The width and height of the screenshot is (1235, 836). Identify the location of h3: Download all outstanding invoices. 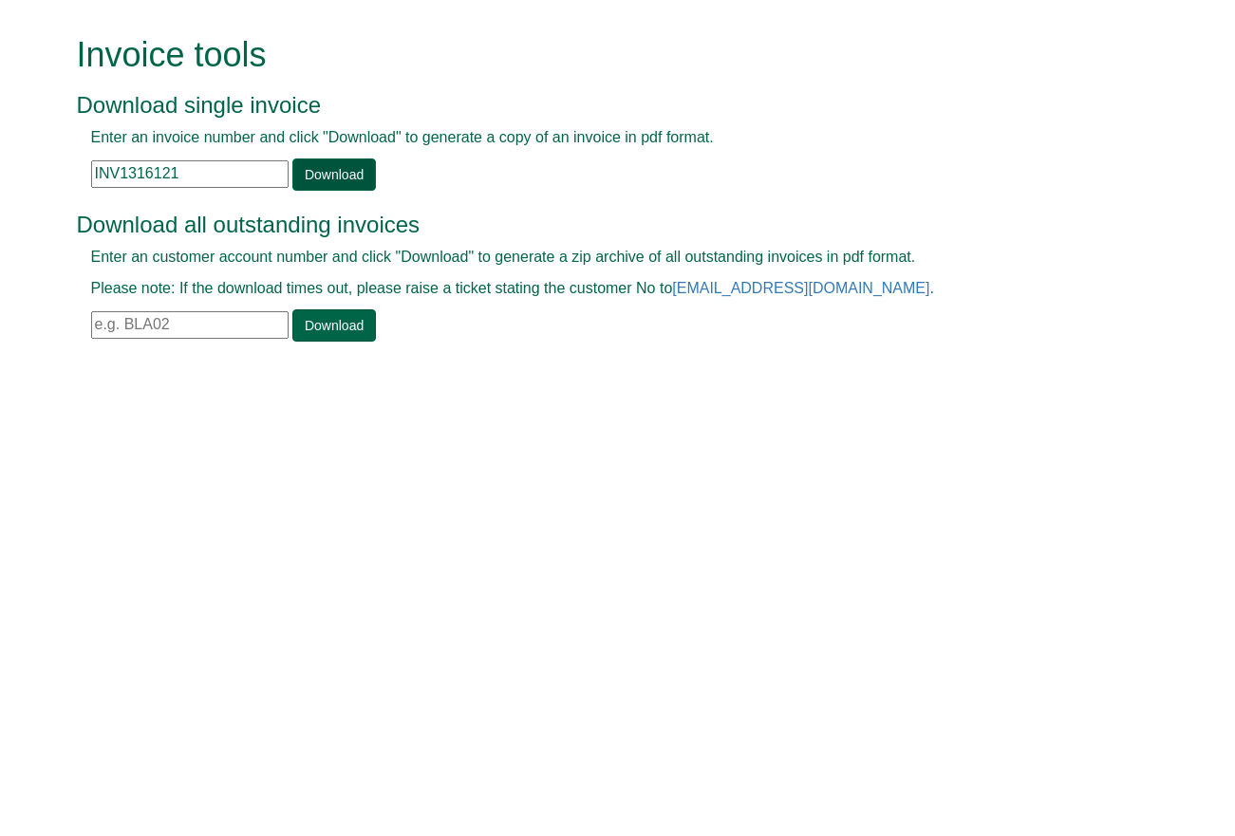
(596, 225).